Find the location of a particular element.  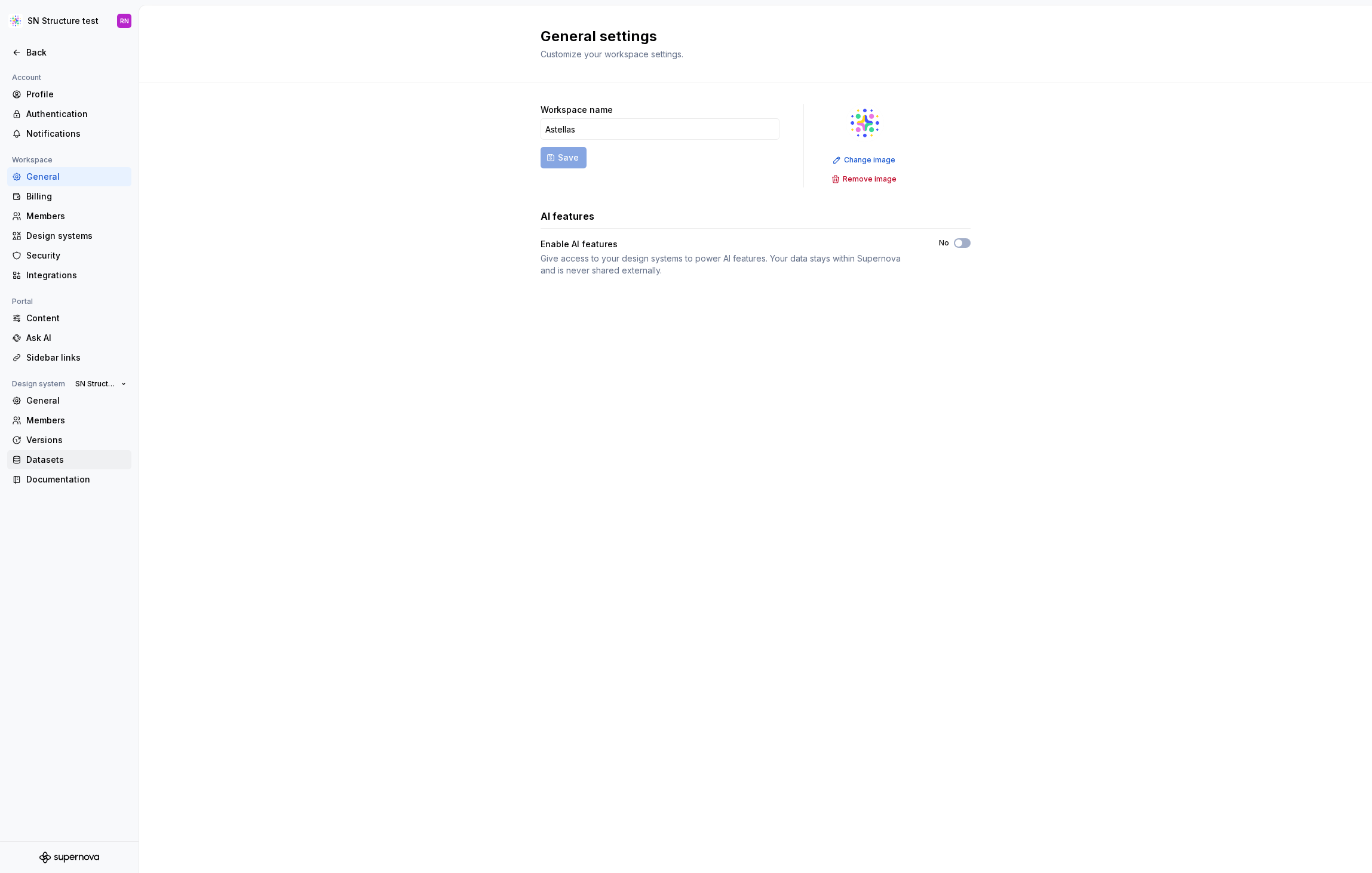

span: SN Structure test is located at coordinates (96, 384).